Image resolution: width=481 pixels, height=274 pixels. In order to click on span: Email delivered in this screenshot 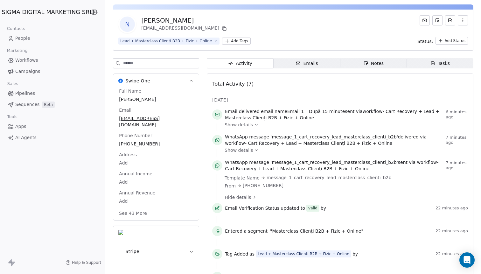, I will do `click(242, 111)`.